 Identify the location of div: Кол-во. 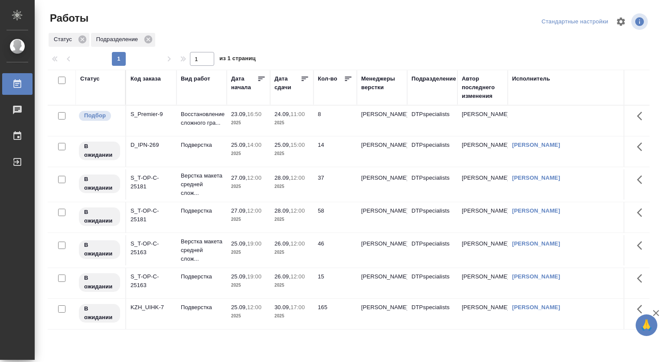
(327, 79).